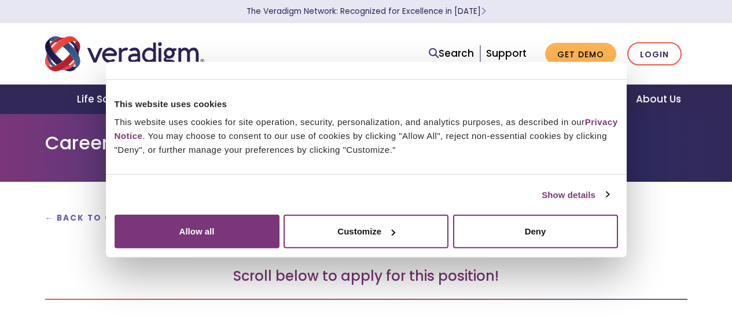 The image size is (732, 319). What do you see at coordinates (659, 99) in the screenshot?
I see `a: About Us` at bounding box center [659, 99].